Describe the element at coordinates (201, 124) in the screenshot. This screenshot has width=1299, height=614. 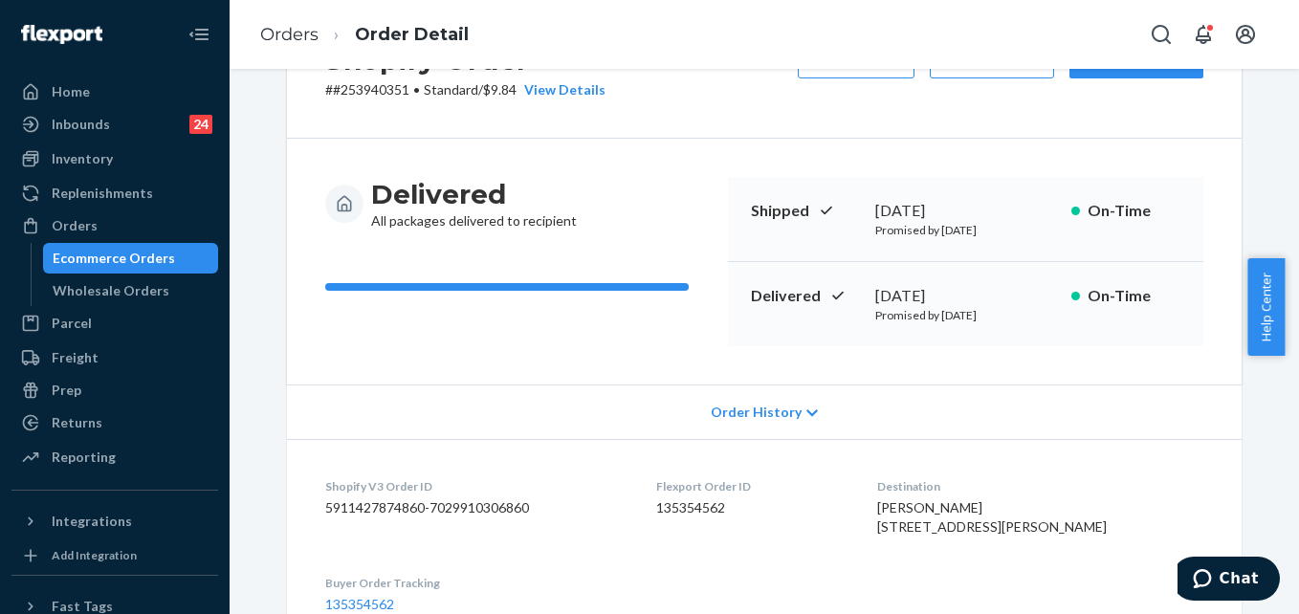
I see `div: 24` at that location.